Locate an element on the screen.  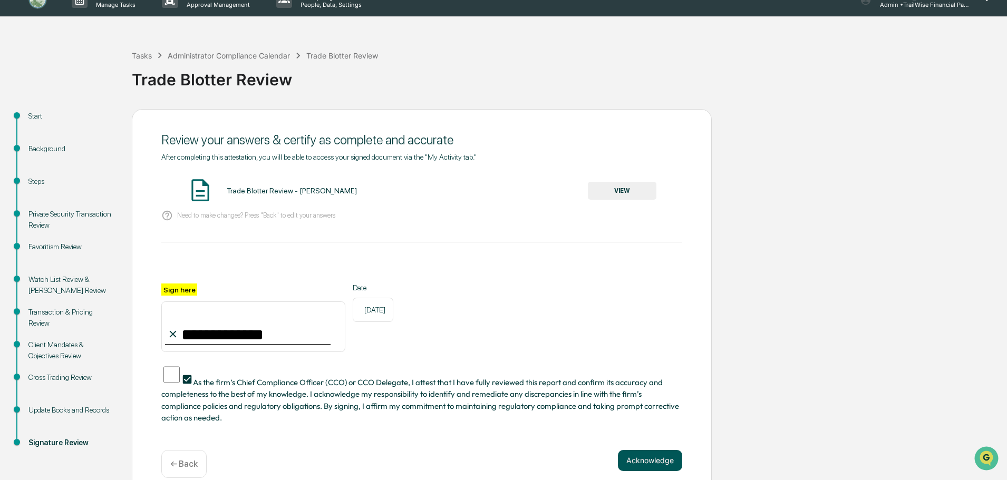
p: Manage Tasks is located at coordinates (114, 5).